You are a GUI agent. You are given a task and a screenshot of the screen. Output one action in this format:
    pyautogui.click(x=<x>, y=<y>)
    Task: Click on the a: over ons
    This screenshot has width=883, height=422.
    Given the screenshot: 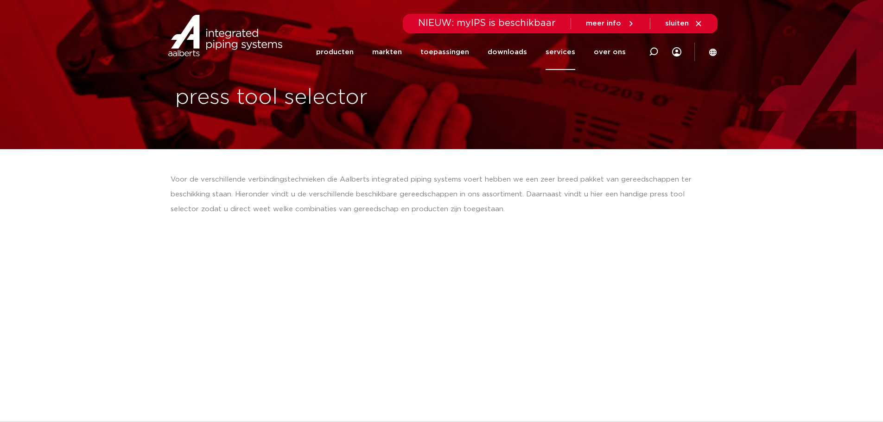 What is the action you would take?
    pyautogui.click(x=609, y=52)
    